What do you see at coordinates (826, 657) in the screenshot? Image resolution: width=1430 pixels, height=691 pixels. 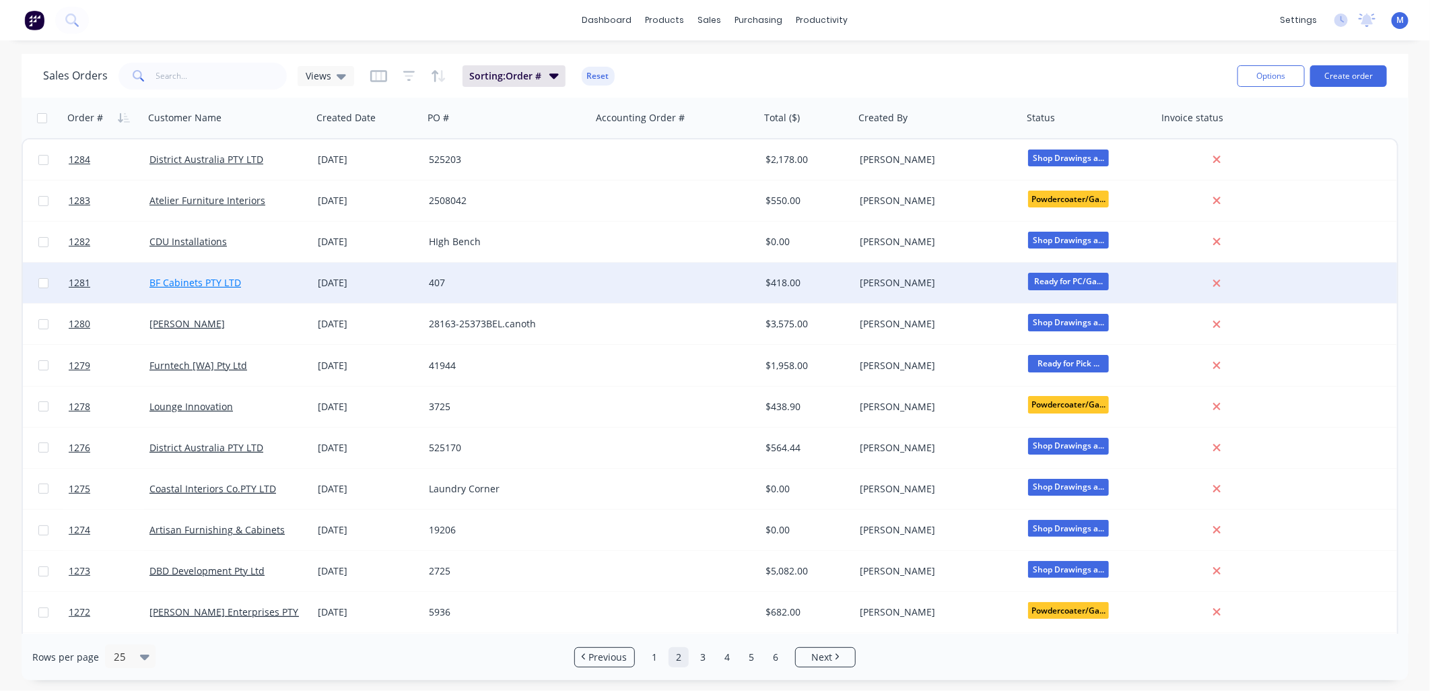 I see `a: Next page` at bounding box center [826, 657].